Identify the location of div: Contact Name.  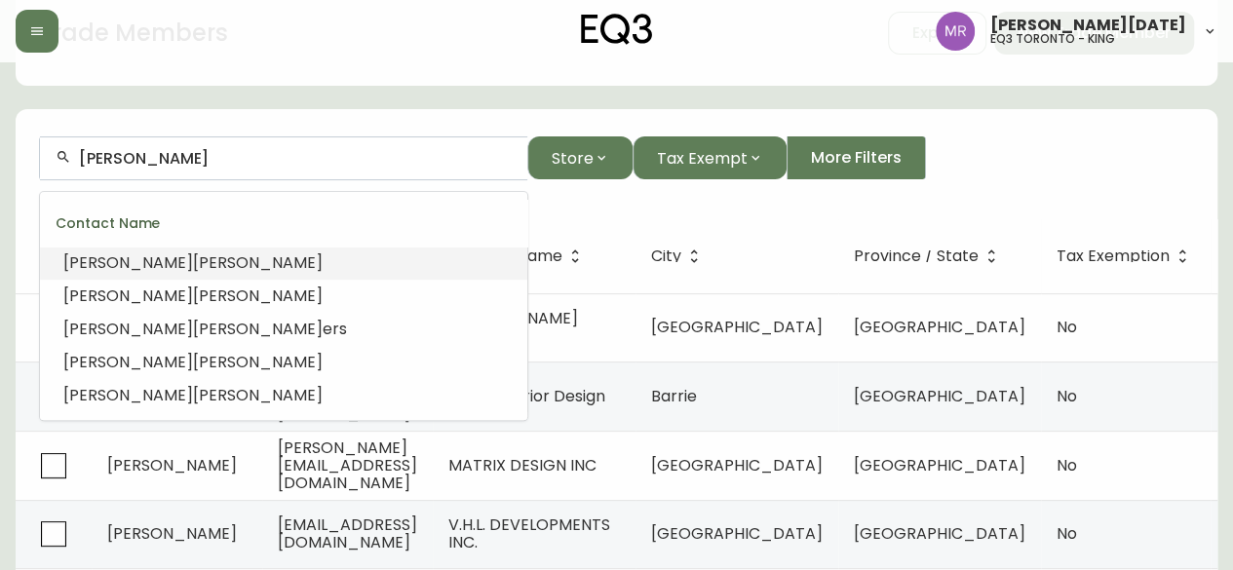
(284, 223).